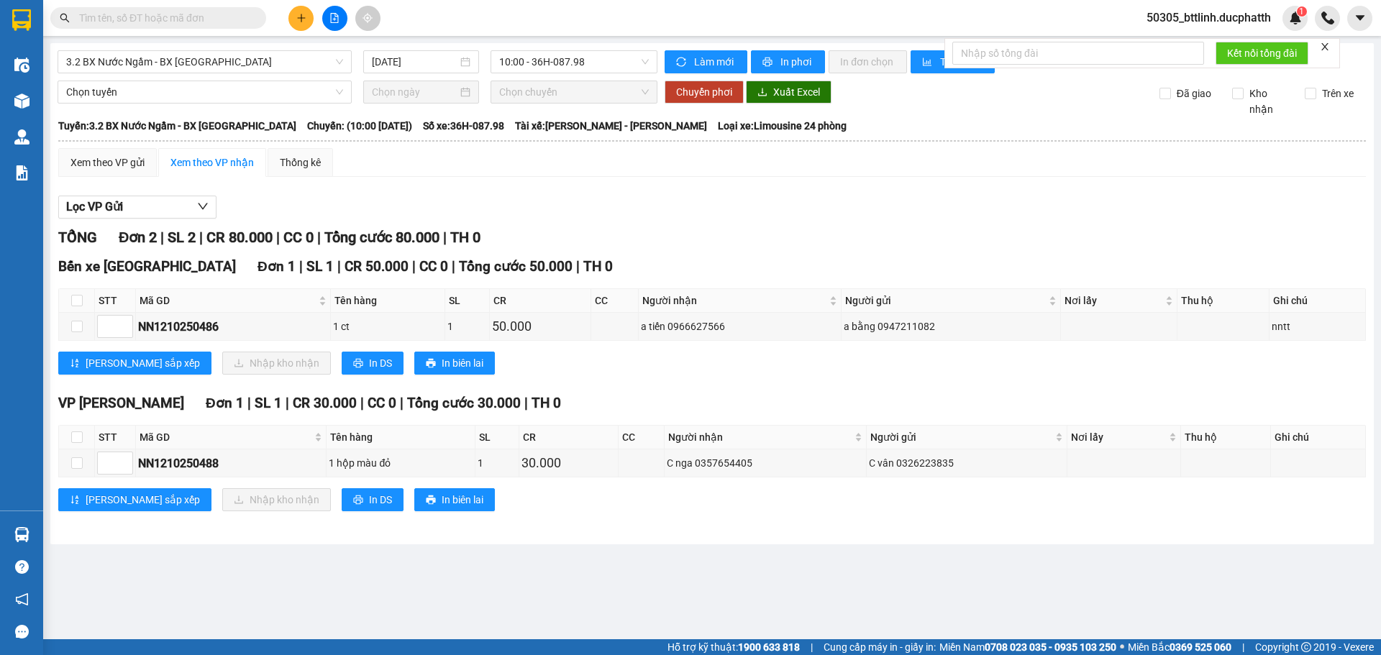 This screenshot has height=655, width=1381. Describe the element at coordinates (324, 403) in the screenshot. I see `span: CR 30.000` at that location.